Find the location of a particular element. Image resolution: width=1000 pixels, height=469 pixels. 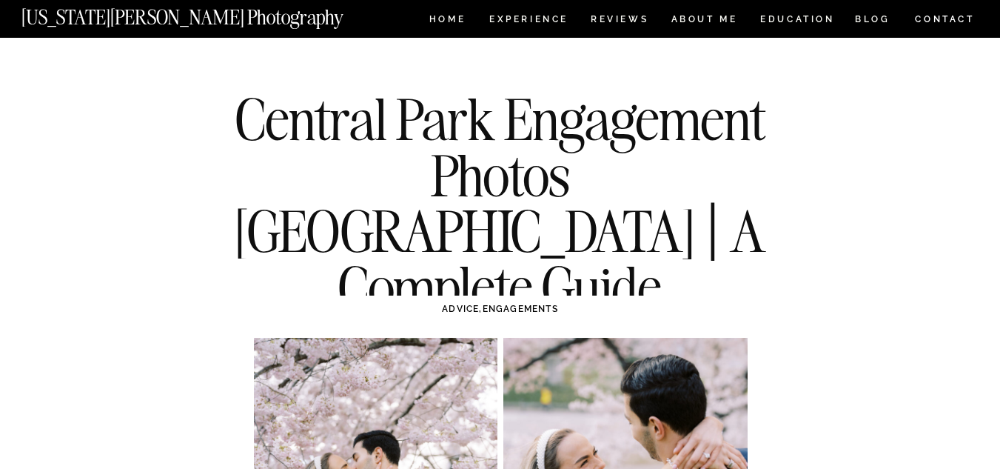

a: REVIEWS is located at coordinates (618, 21).